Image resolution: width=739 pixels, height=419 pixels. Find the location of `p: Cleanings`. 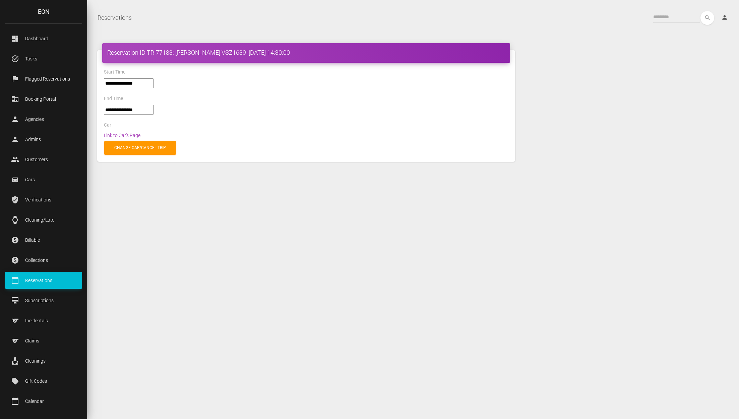

p: Cleanings is located at coordinates (44, 361).